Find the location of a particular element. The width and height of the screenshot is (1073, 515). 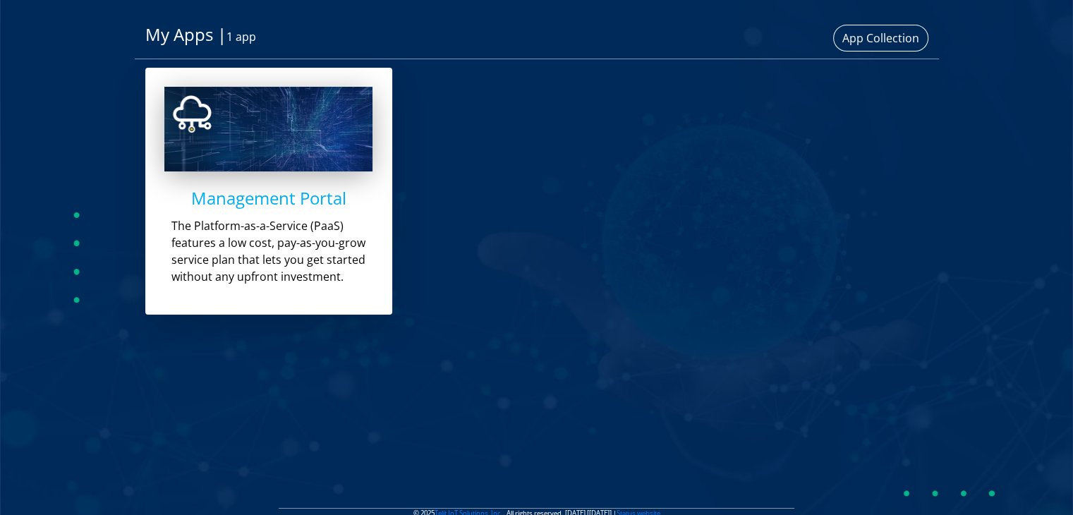

p: The Platform-as-a-Service (PaaS) features a low cost, pay-as-you-grow service plan that lets you ... is located at coordinates (276, 251).